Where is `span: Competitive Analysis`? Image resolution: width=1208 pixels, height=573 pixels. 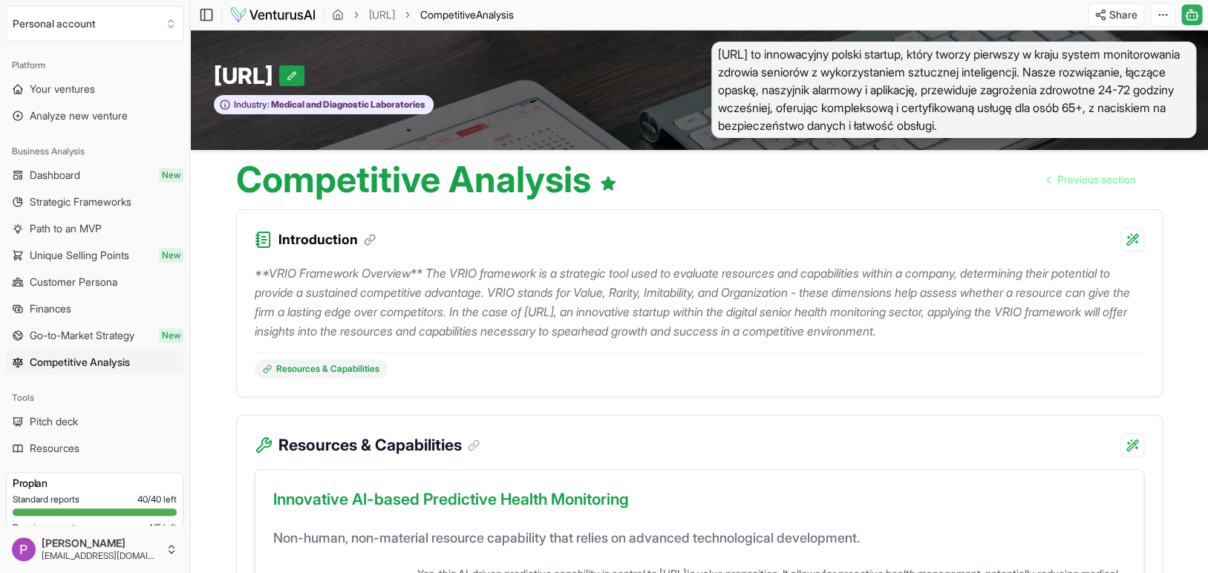
span: Competitive Analysis is located at coordinates (79, 362).